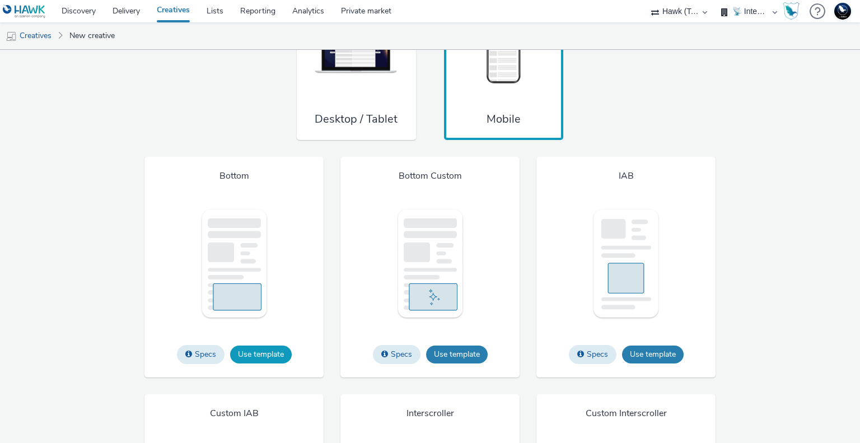 The height and width of the screenshot is (443, 860). I want to click on h4: IAB, so click(626, 176).